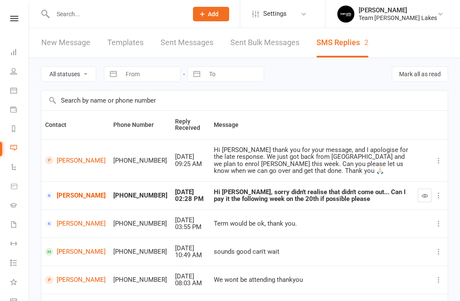  I want to click on a: Templates, so click(125, 43).